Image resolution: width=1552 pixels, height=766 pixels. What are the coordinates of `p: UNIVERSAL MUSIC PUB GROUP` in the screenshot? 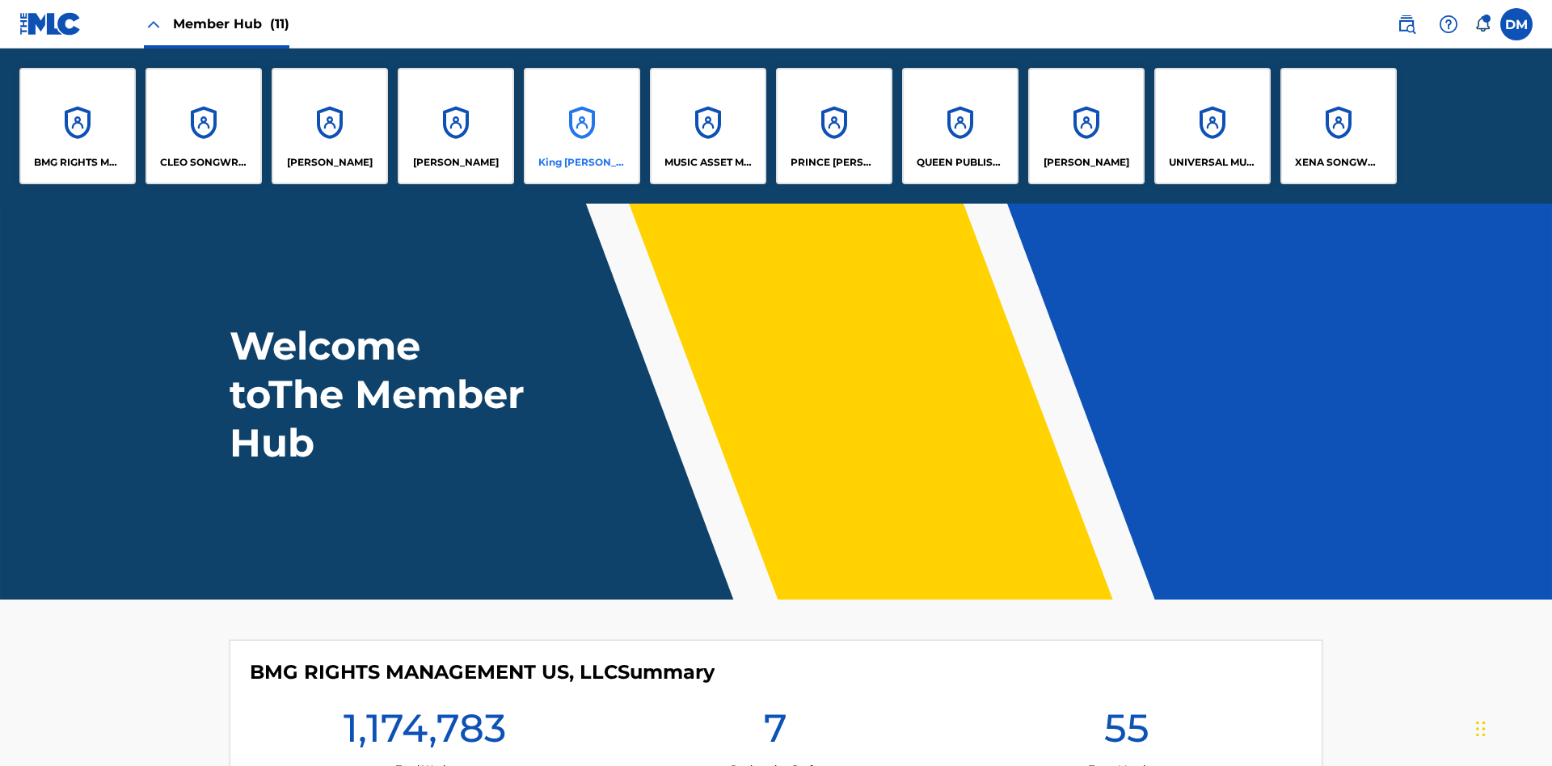 It's located at (1213, 163).